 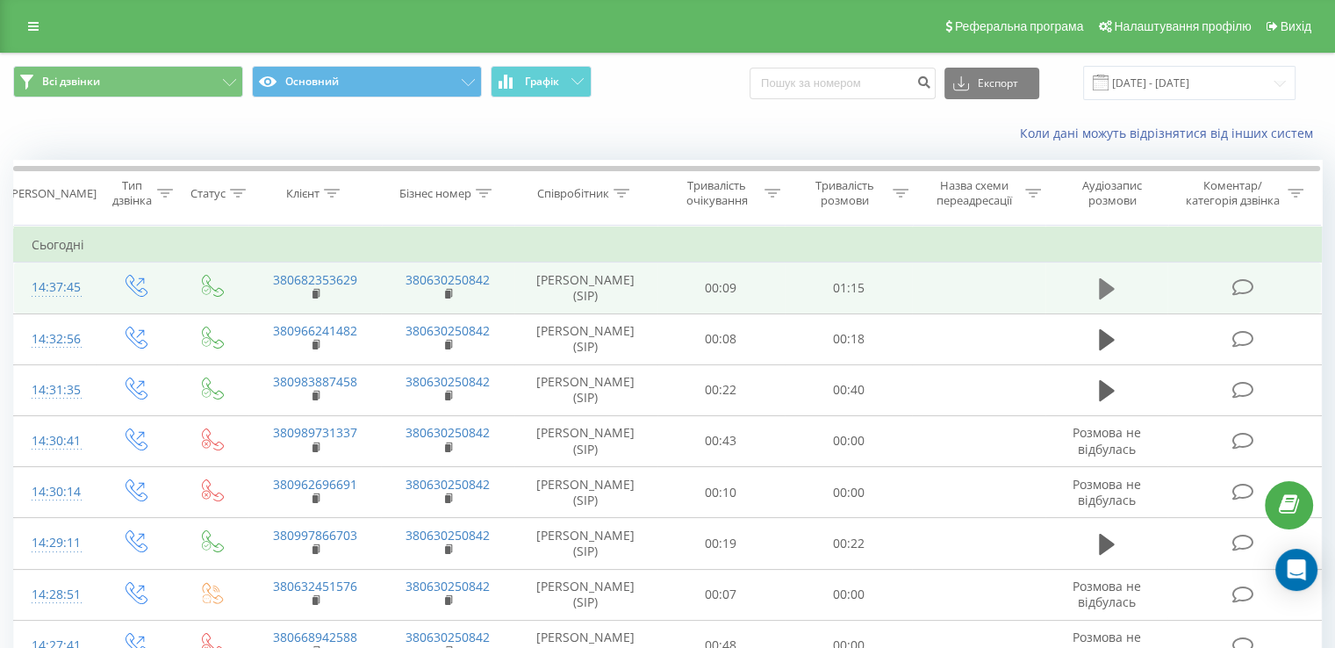 What do you see at coordinates (54, 542) in the screenshot?
I see `div: 14:29:11` at bounding box center [54, 542].